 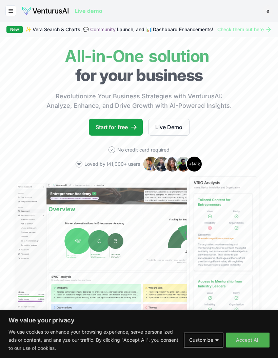 I want to click on button: Customize, so click(x=203, y=340).